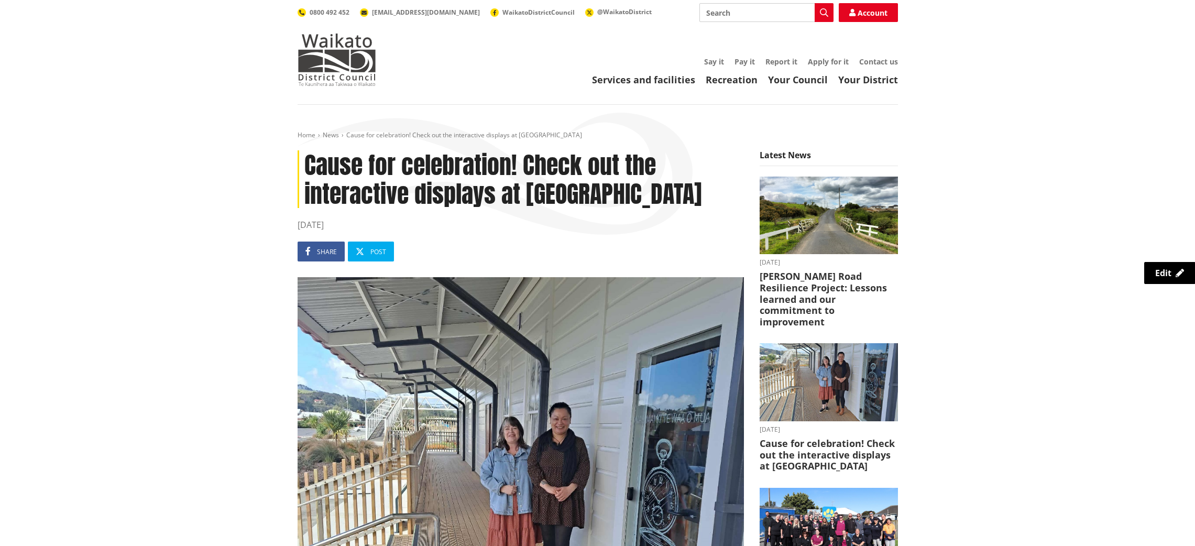  What do you see at coordinates (868, 80) in the screenshot?
I see `a: Your District` at bounding box center [868, 80].